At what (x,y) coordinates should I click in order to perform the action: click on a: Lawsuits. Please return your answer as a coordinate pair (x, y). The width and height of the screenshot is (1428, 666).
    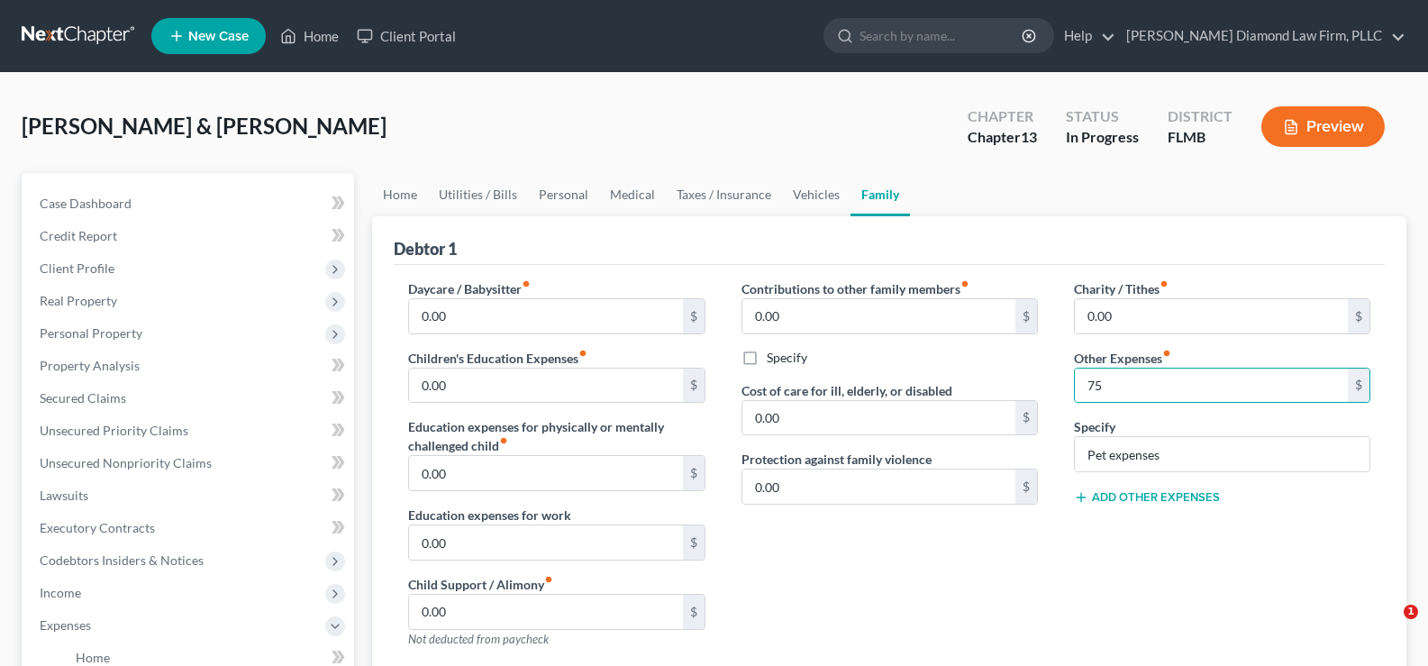
    Looking at the image, I should click on (189, 496).